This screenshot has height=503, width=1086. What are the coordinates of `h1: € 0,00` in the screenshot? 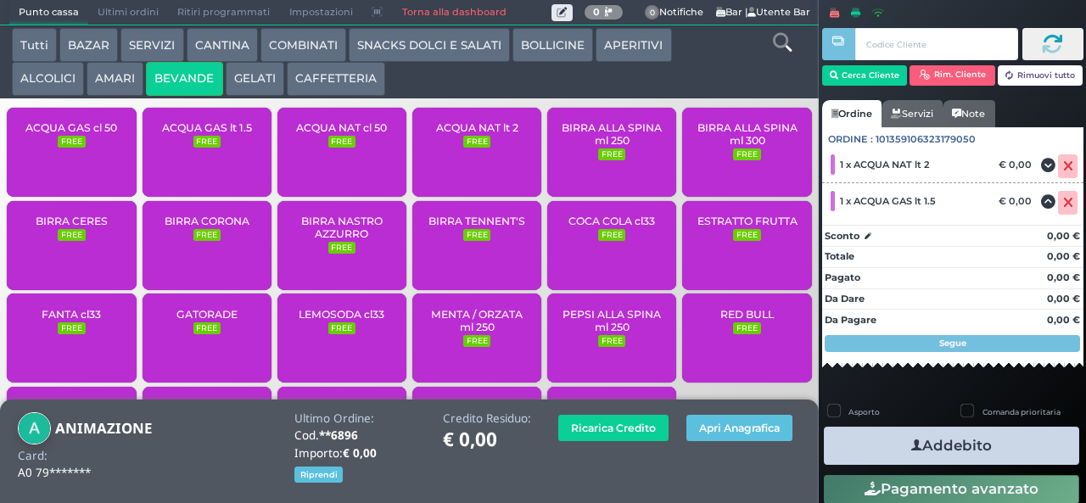 It's located at (487, 440).